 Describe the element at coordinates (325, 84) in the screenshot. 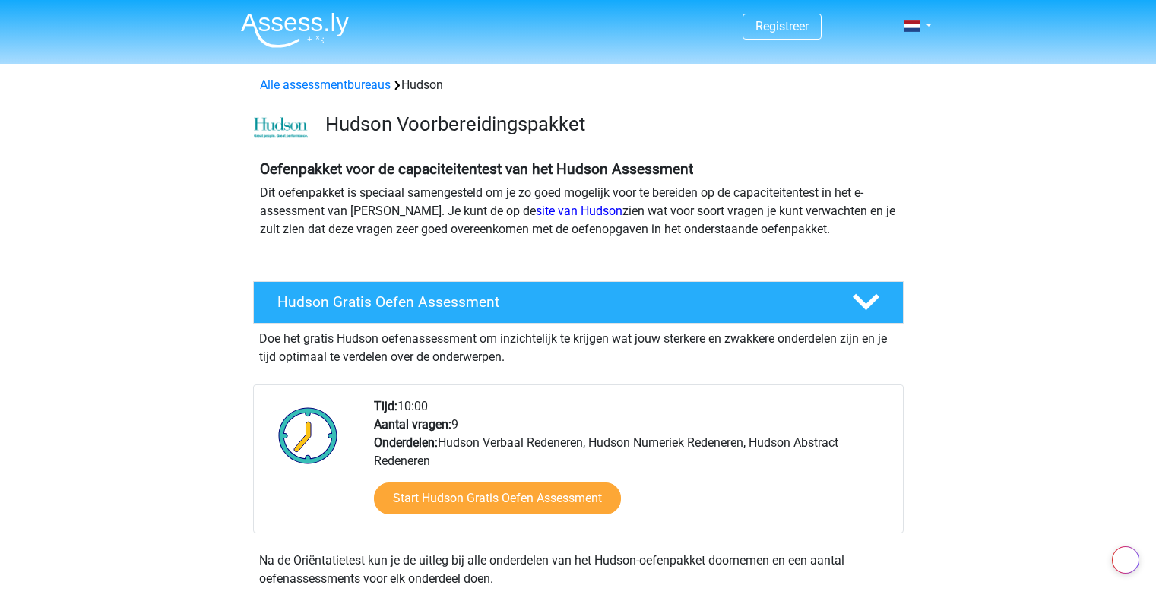

I see `a: Alle assessmentbureaus` at that location.